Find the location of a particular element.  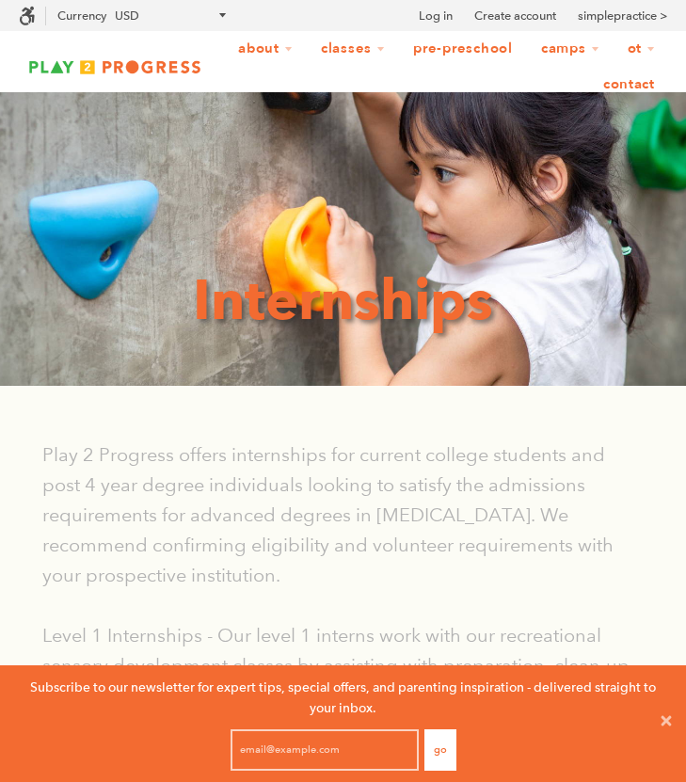

a: simplepractice > is located at coordinates (622, 16).